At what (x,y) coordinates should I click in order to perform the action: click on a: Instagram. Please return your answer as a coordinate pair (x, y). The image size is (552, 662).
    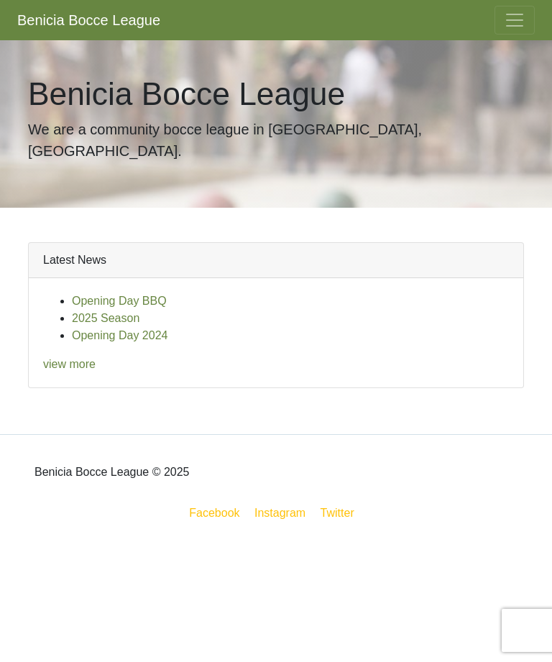
    Looking at the image, I should click on (279, 512).